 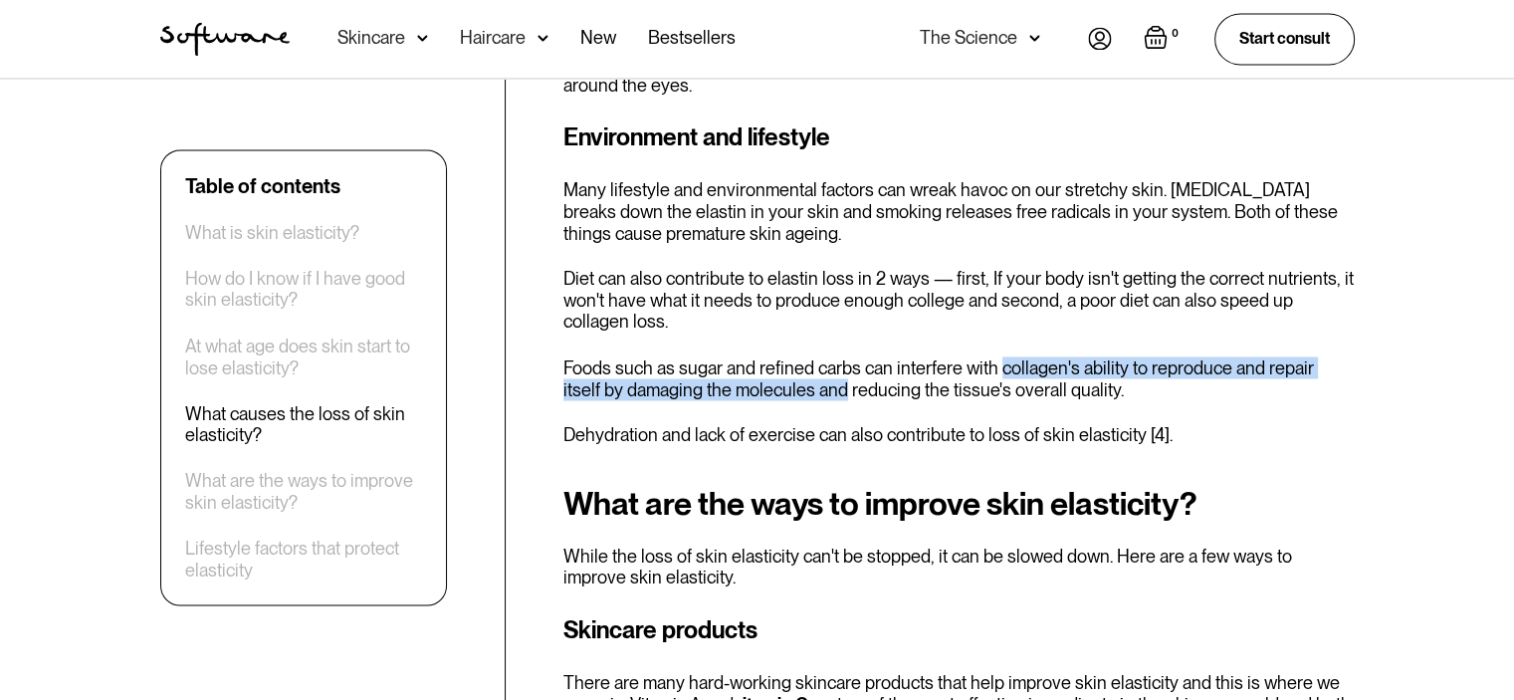 I want to click on h3: Environment and lifestyle, so click(x=959, y=137).